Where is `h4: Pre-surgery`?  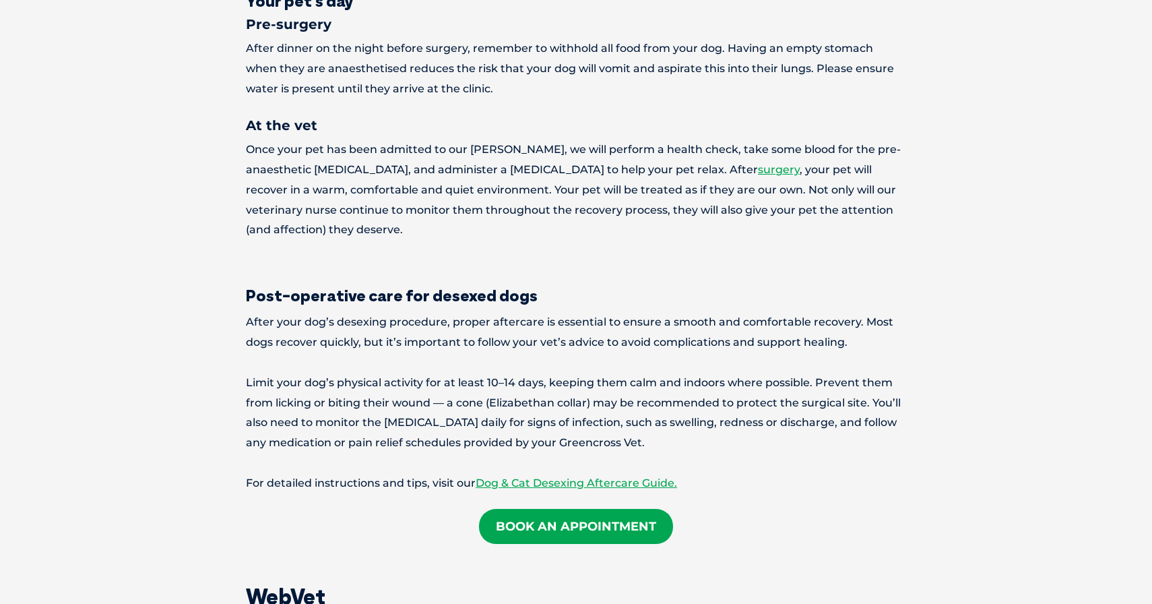 h4: Pre-surgery is located at coordinates (576, 24).